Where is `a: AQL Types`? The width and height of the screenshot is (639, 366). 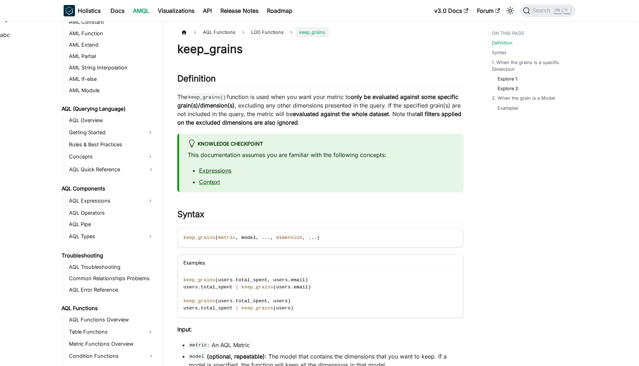 a: AQL Types is located at coordinates (105, 236).